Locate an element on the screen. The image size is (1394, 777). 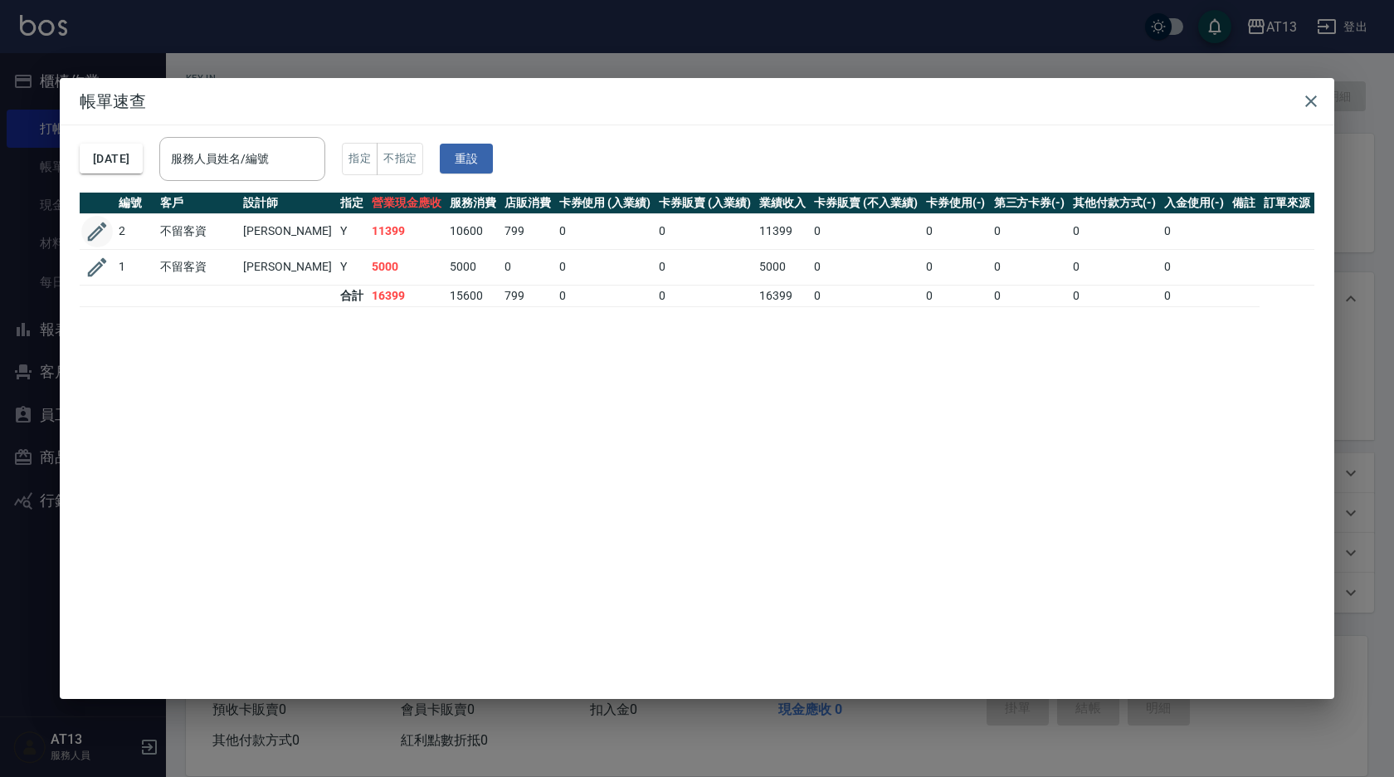
th: 第三方卡券(-) is located at coordinates (1030, 203).